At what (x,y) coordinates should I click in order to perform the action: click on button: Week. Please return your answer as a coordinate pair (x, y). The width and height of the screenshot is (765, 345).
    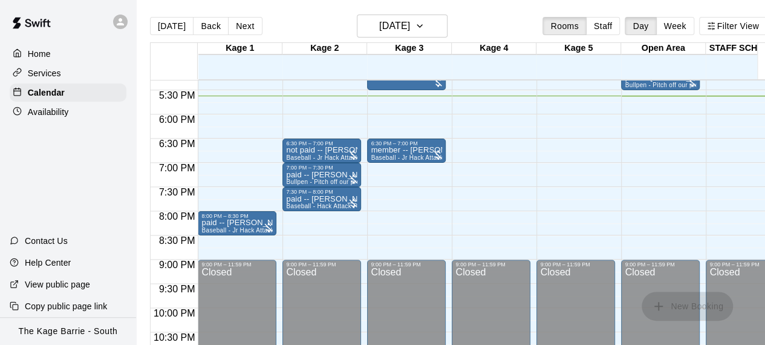
    Looking at the image, I should click on (675, 26).